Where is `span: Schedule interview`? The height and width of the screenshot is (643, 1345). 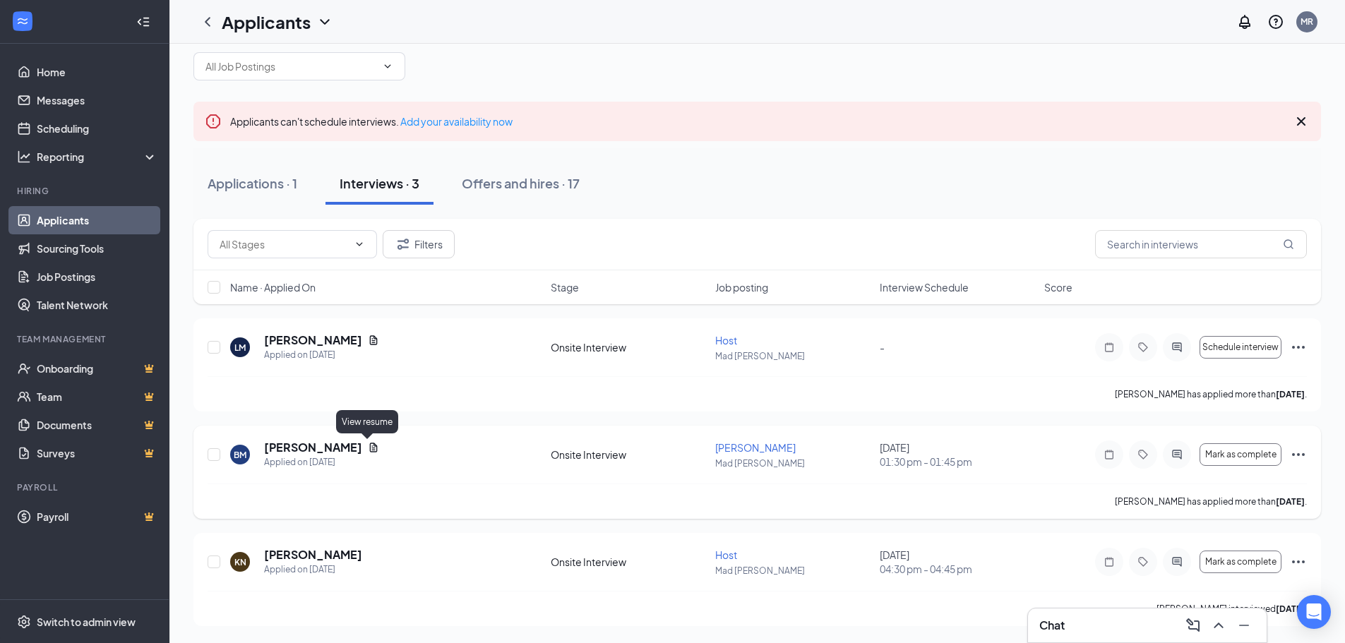
span: Schedule interview is located at coordinates (1240, 347).